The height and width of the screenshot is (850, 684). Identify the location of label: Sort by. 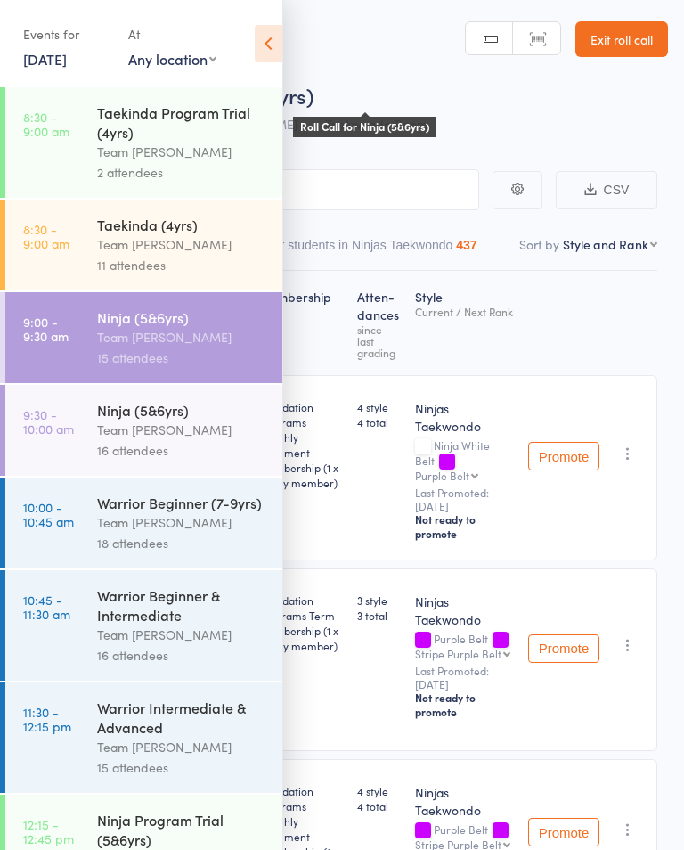
(539, 244).